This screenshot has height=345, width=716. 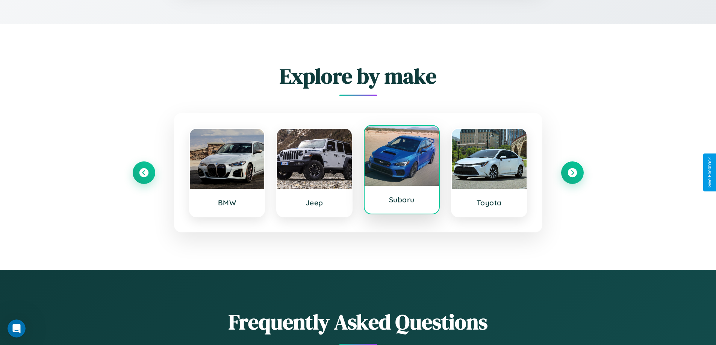 What do you see at coordinates (489, 203) in the screenshot?
I see `h3: Toyota` at bounding box center [489, 203].